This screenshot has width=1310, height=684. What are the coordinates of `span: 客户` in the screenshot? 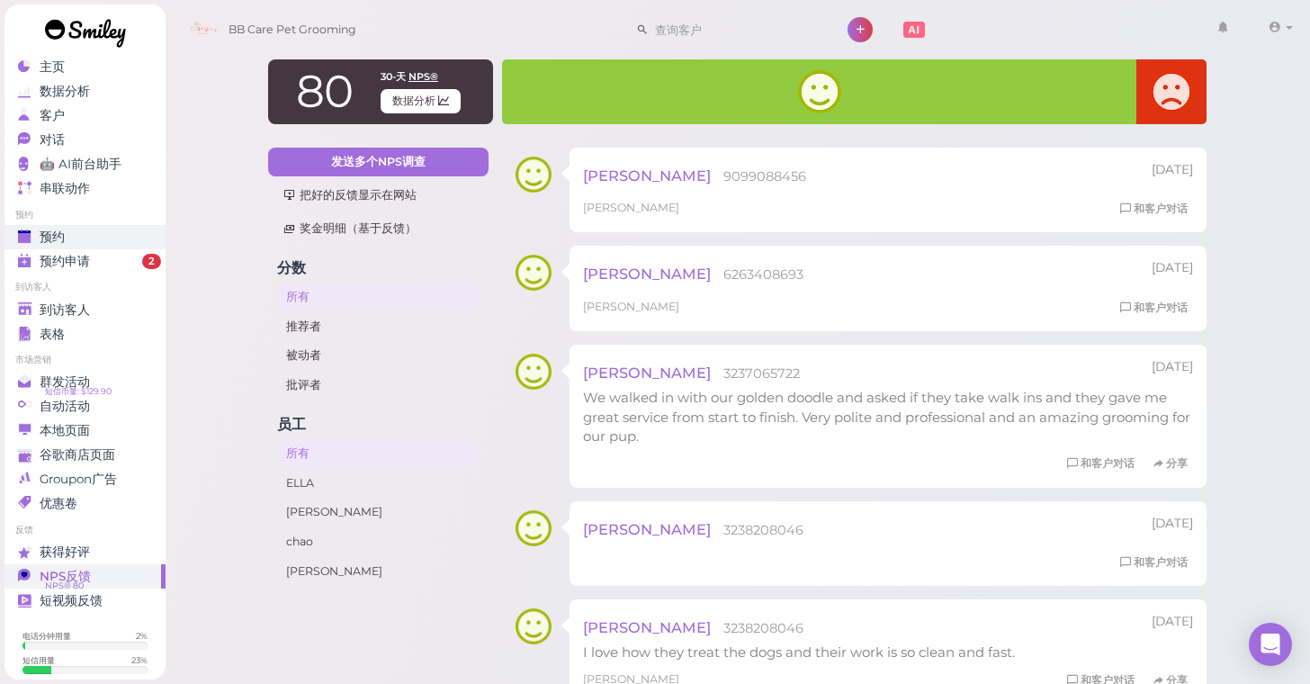 It's located at (52, 115).